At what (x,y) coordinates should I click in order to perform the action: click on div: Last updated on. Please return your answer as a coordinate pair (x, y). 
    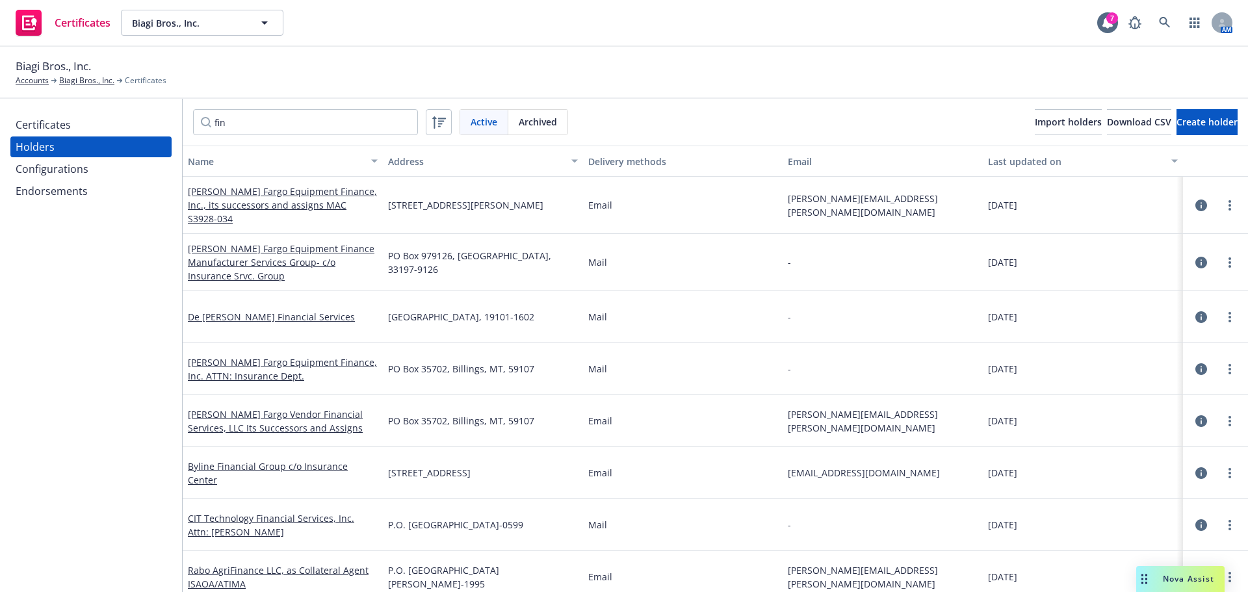
    Looking at the image, I should click on (1076, 161).